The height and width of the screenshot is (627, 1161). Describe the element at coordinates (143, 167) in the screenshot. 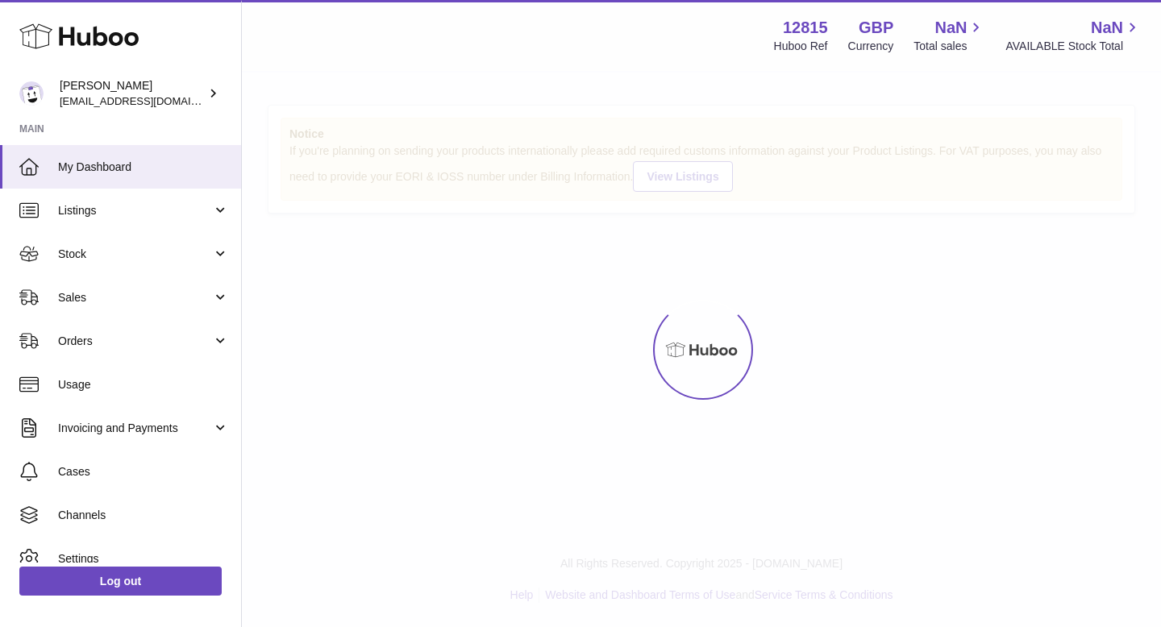

I see `span: My Dashboard` at that location.